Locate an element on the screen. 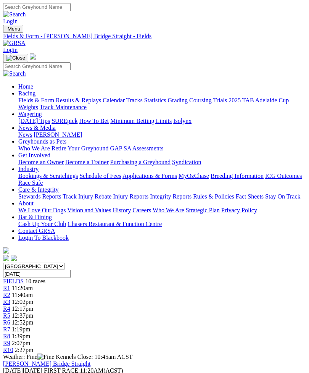  a: R1 is located at coordinates (6, 288).